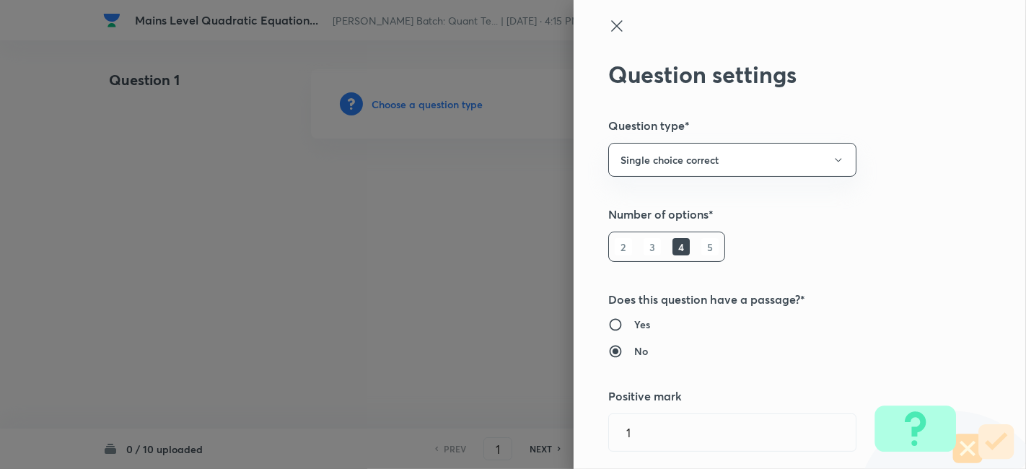 The width and height of the screenshot is (1026, 469). I want to click on h6: 3, so click(652, 247).